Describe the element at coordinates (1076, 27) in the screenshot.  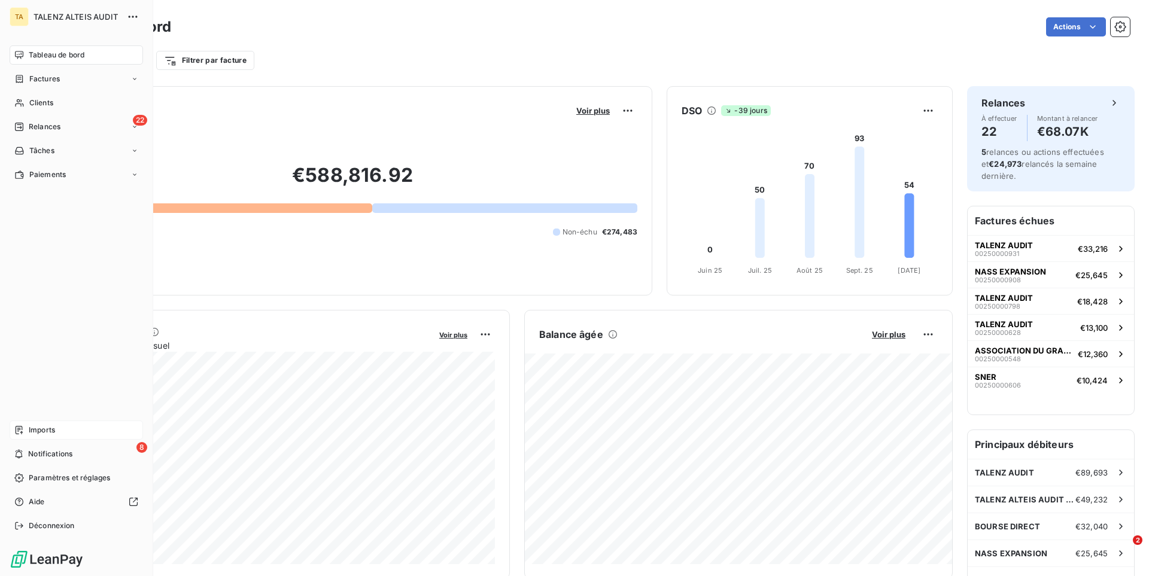
I see `button: Actions` at that location.